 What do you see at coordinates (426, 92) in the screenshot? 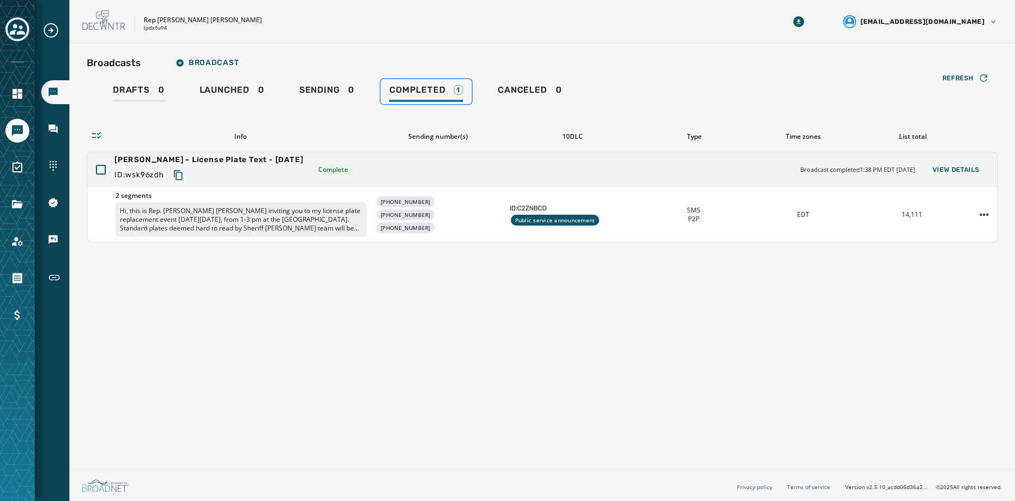
I see `a: Completed1` at bounding box center [426, 92].